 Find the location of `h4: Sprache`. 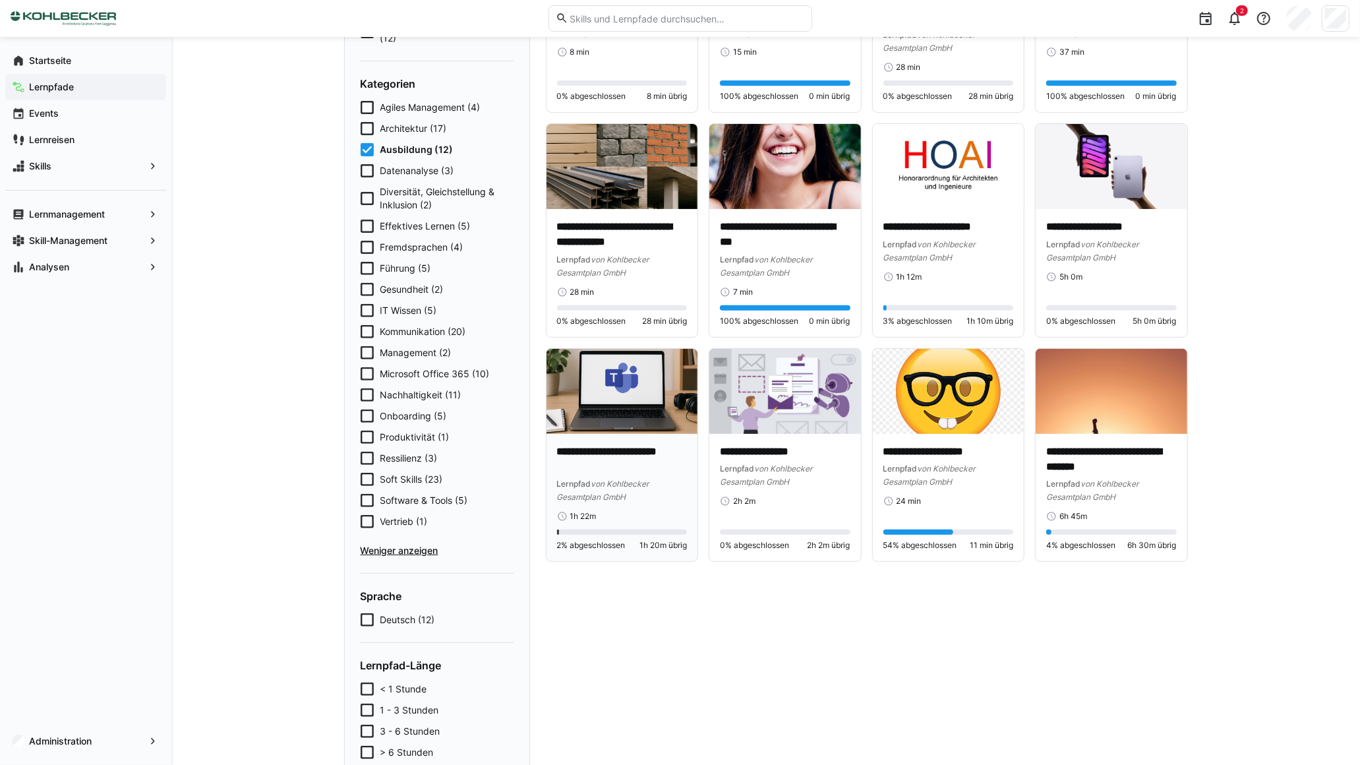

h4: Sprache is located at coordinates (437, 596).